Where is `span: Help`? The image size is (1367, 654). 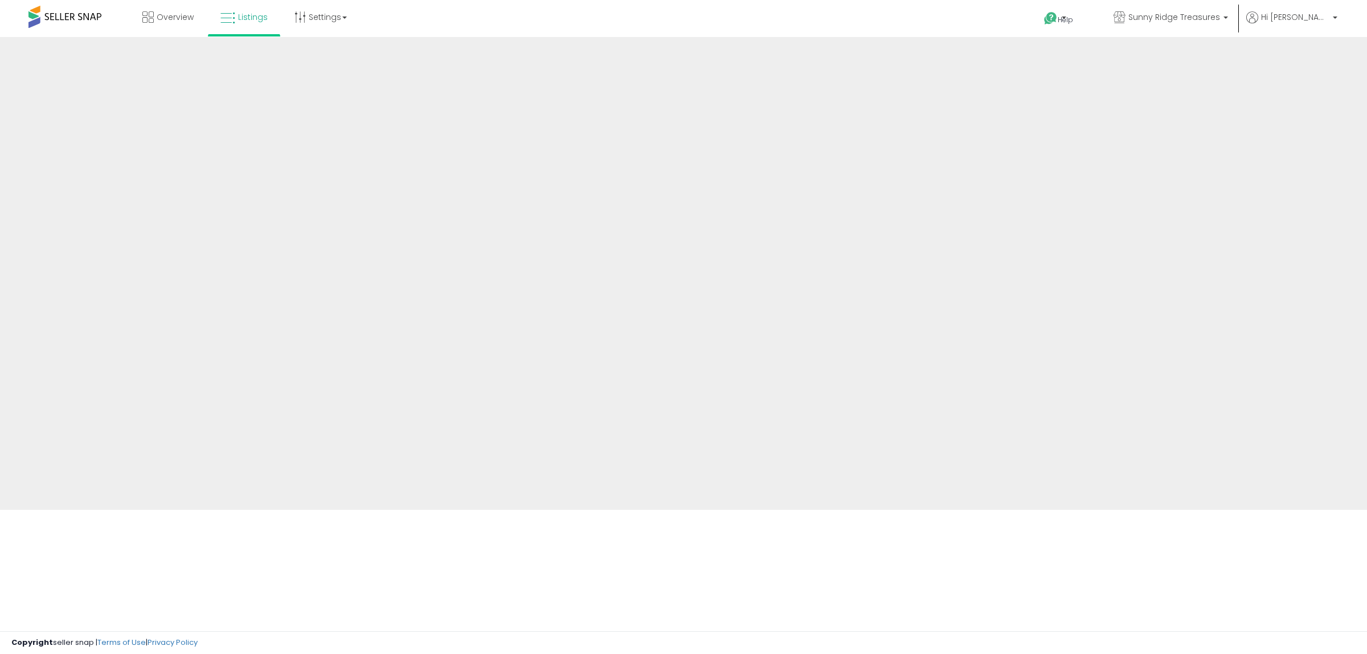 span: Help is located at coordinates (1065, 19).